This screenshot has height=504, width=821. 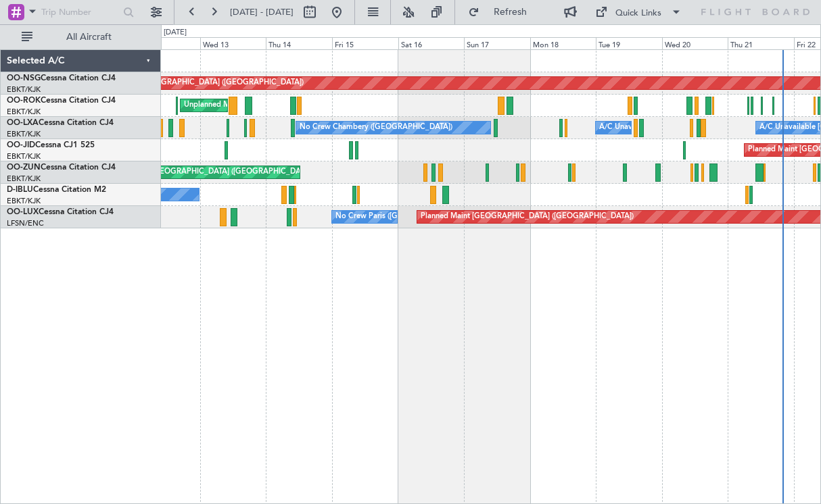 I want to click on div: Fri 15, so click(x=365, y=43).